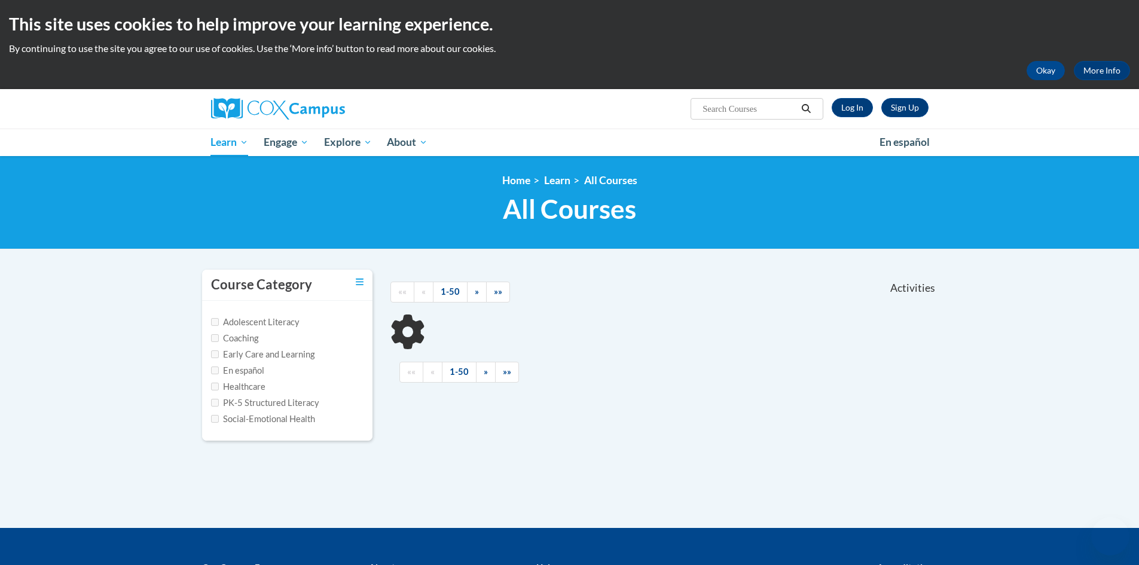  I want to click on img: Cox Campus, so click(278, 109).